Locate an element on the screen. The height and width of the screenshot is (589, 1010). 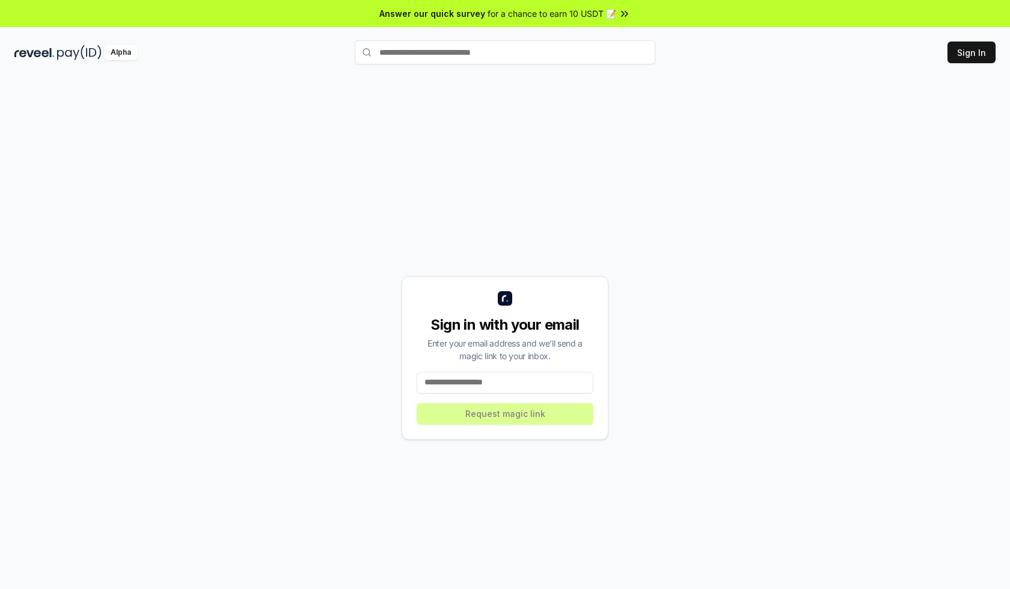
img: reveel_dark is located at coordinates (34, 52).